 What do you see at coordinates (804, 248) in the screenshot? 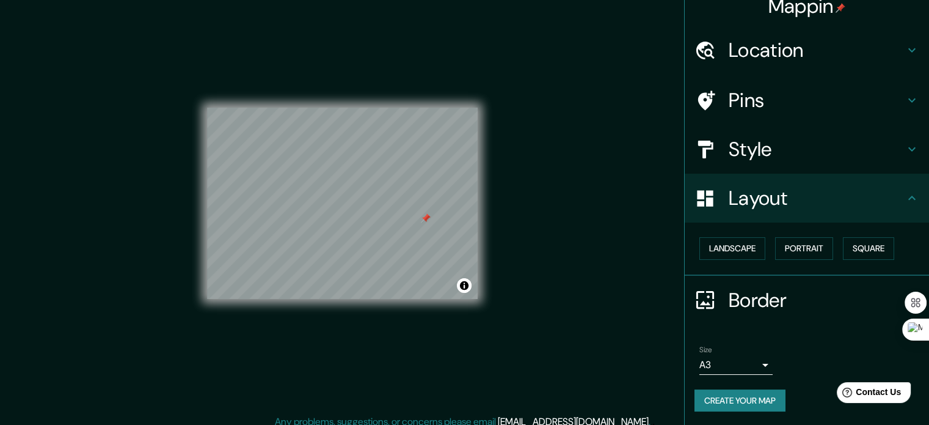
I see `button: Portrait` at bounding box center [804, 248].